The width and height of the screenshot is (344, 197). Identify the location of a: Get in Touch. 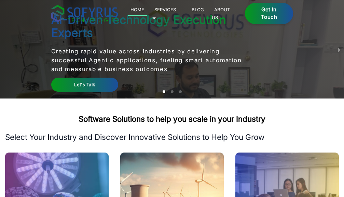
(269, 14).